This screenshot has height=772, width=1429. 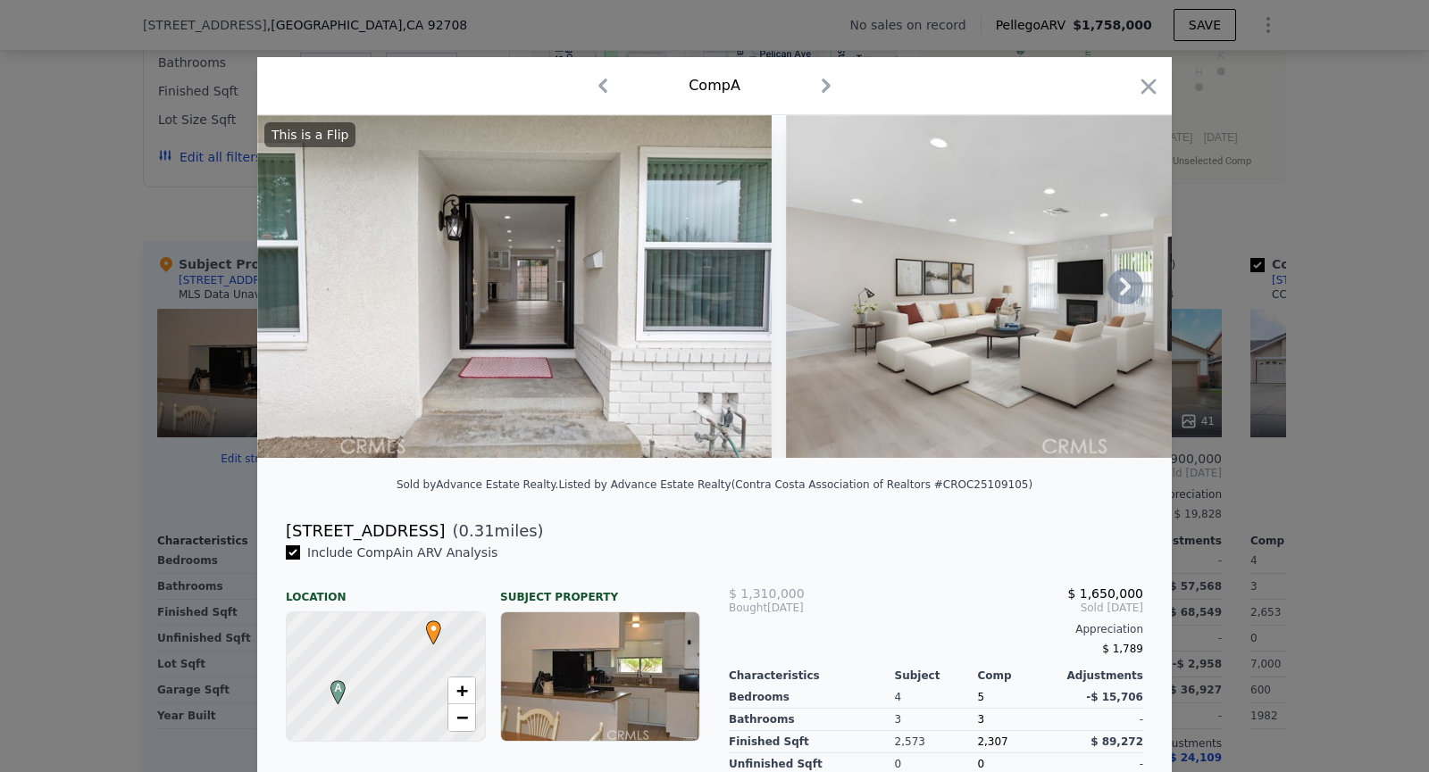 I want to click on div: Bathrooms, so click(x=812, y=720).